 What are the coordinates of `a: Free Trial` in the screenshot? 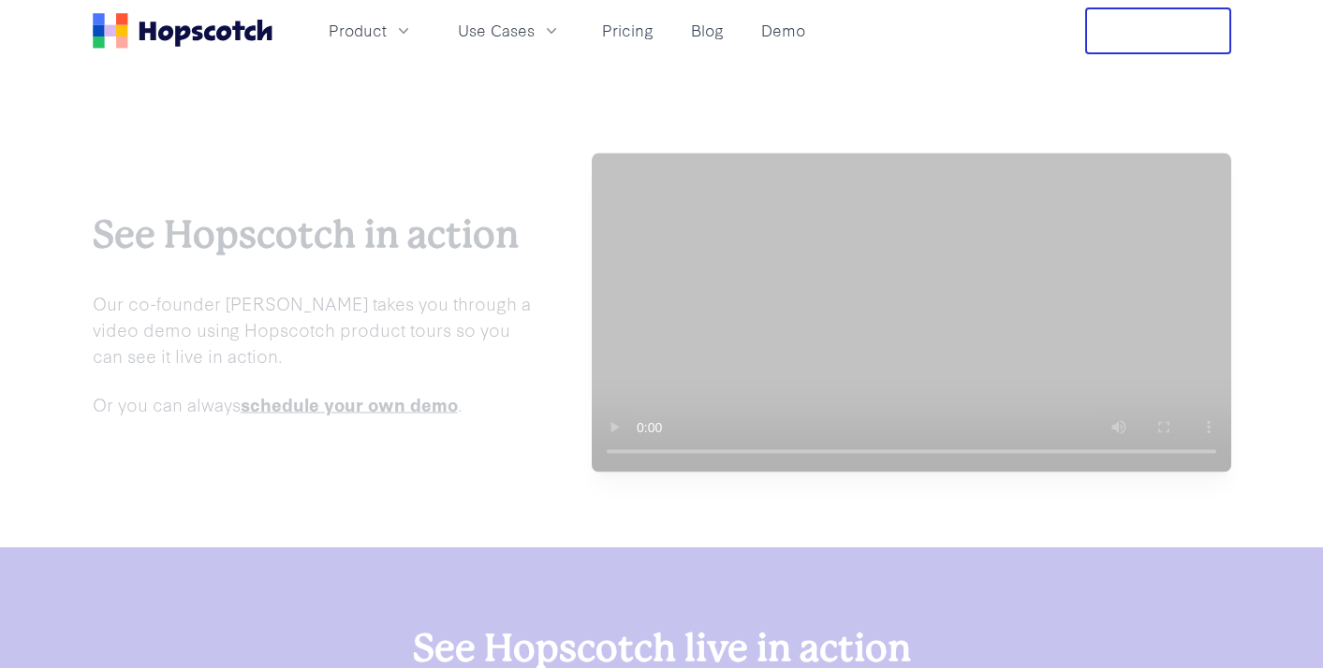 It's located at (1158, 31).